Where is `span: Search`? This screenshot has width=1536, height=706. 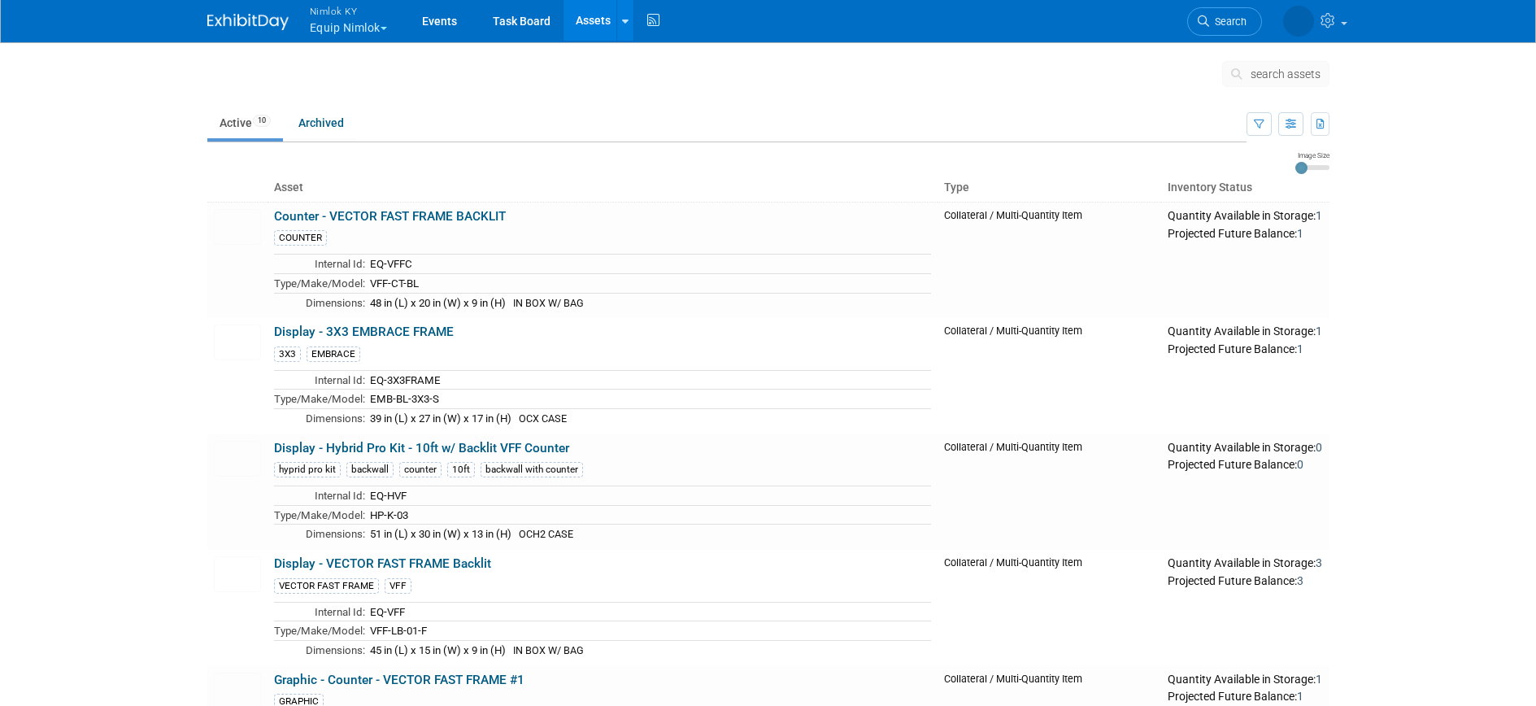
span: Search is located at coordinates (1228, 21).